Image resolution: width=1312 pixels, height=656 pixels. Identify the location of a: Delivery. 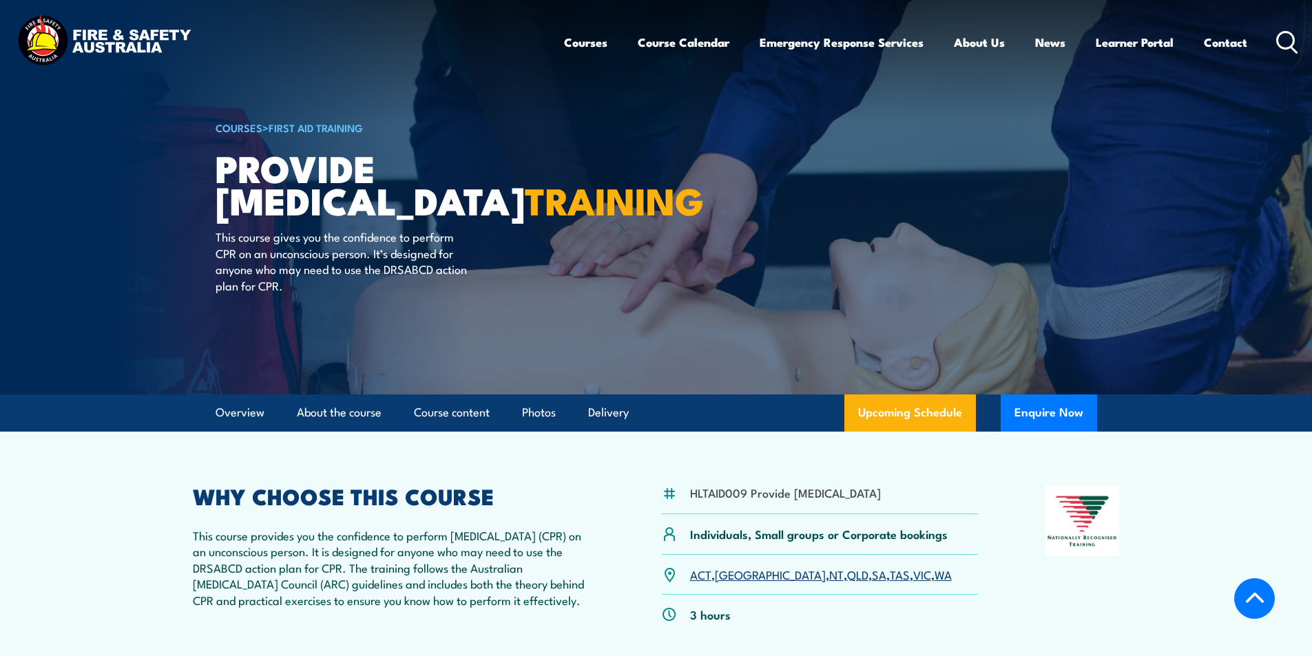
(608, 413).